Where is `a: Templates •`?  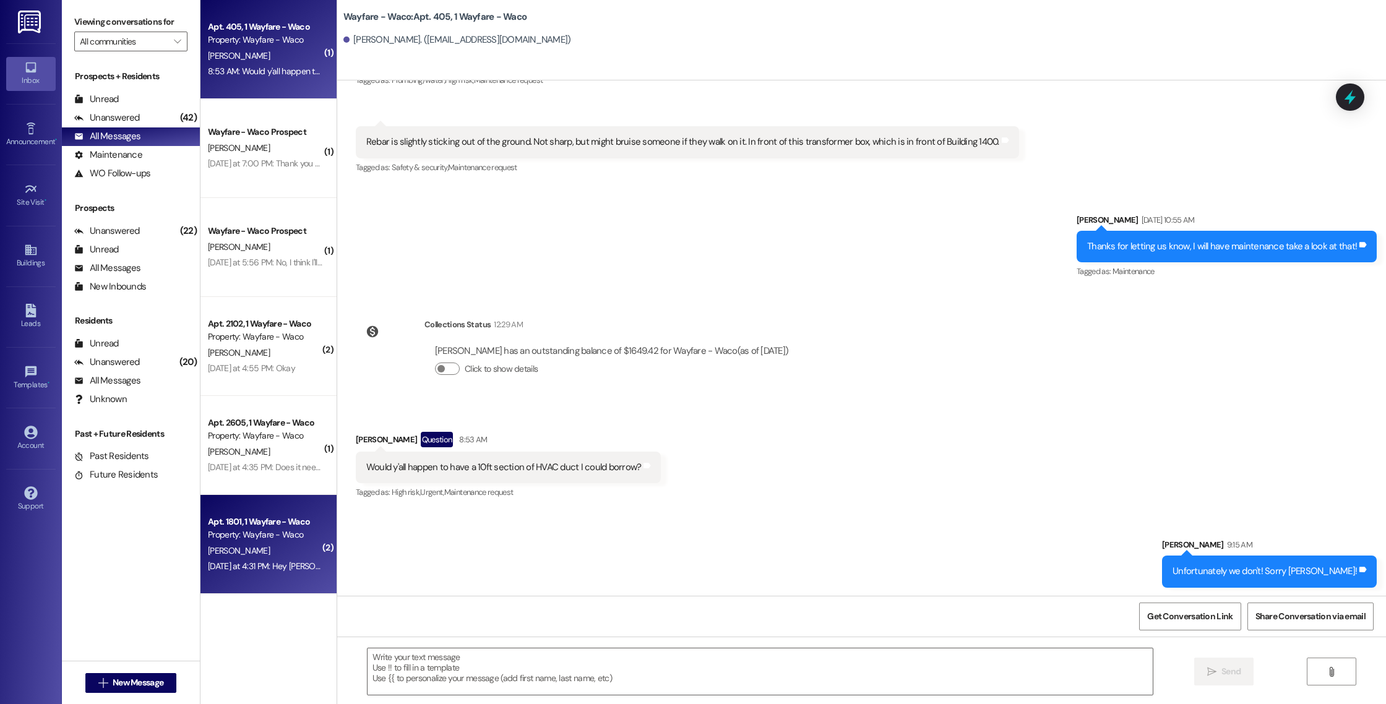 a: Templates • is located at coordinates (31, 378).